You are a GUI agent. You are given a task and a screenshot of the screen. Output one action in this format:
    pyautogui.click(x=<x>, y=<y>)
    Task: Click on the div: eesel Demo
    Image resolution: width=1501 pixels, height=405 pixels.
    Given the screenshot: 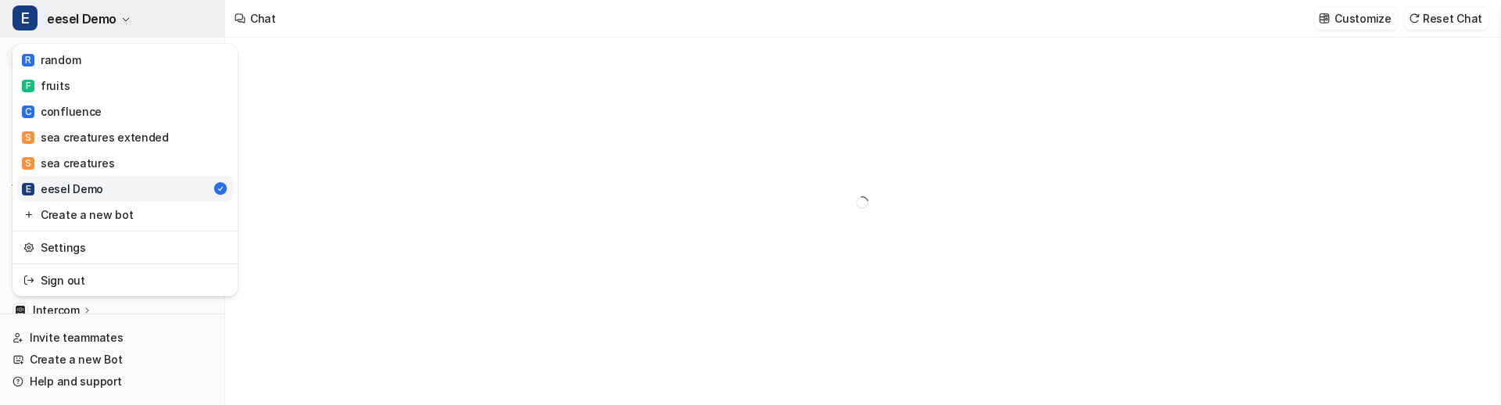 What is the action you would take?
    pyautogui.click(x=63, y=188)
    